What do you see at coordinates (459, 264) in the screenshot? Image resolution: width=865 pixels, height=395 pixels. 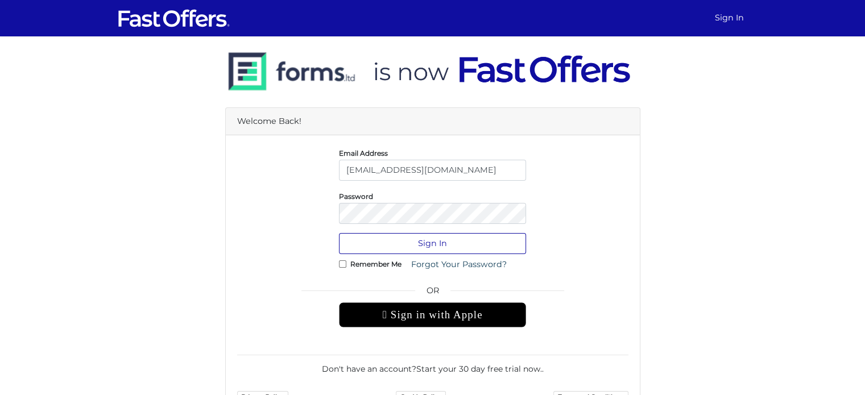 I see `a: Forgot Your Password?` at bounding box center [459, 264].